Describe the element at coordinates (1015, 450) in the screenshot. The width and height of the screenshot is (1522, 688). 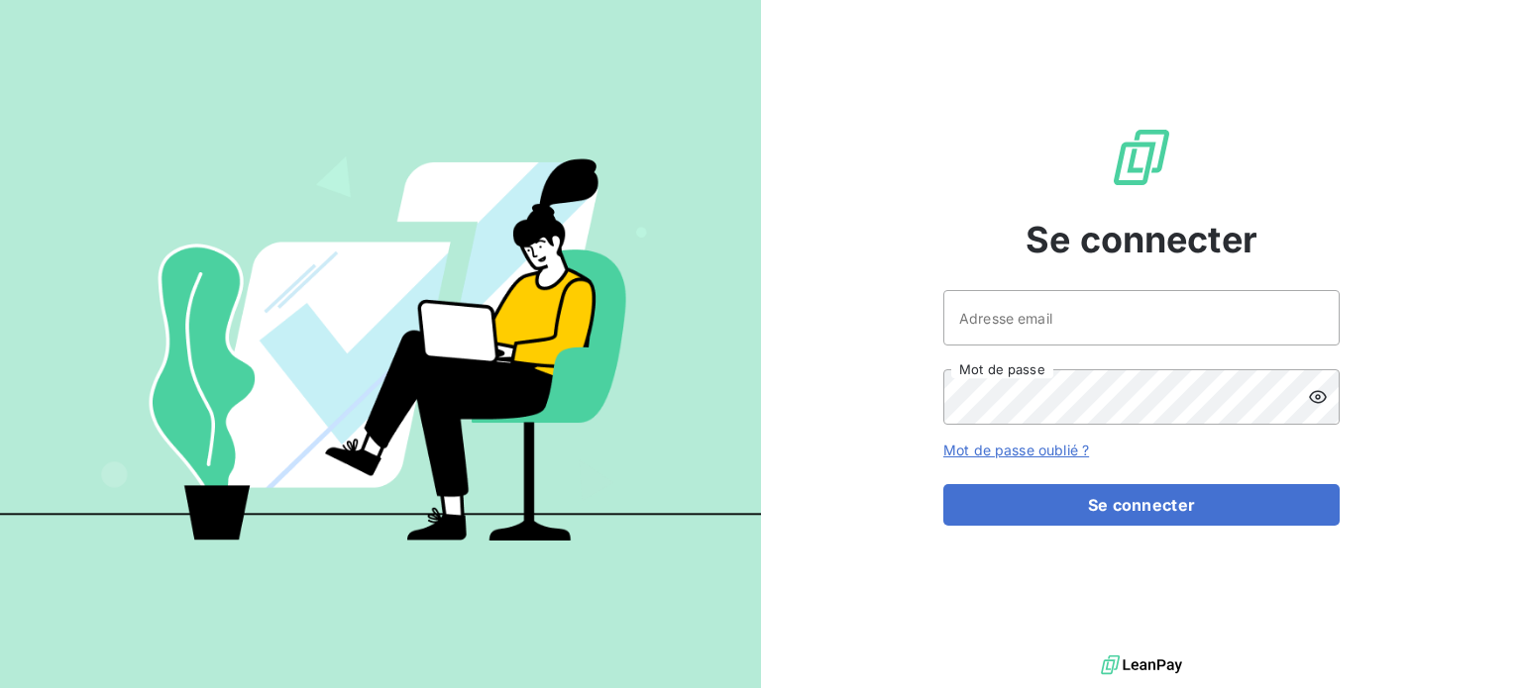
I see `a: Mot de passe oublié ?` at that location.